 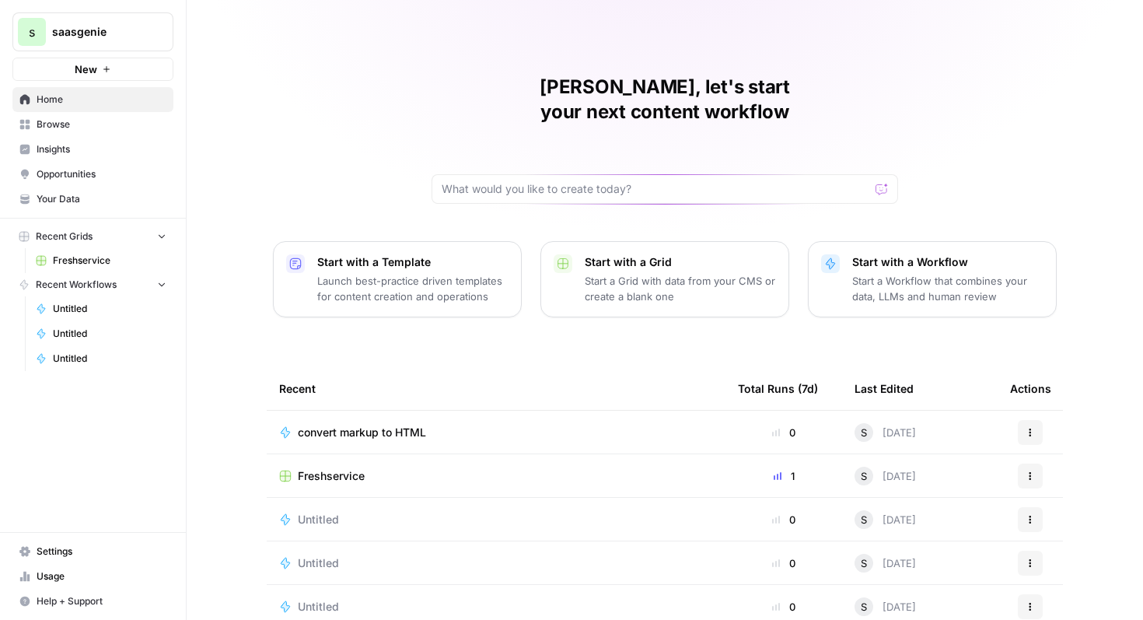 What do you see at coordinates (496, 432) in the screenshot?
I see `a: convert markup to HTML` at bounding box center [496, 432].